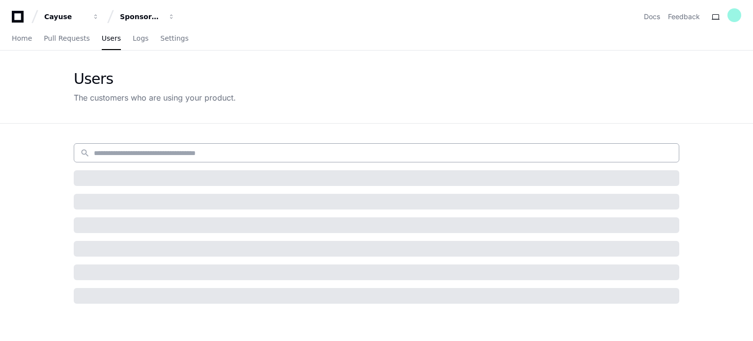  Describe the element at coordinates (141, 17) in the screenshot. I see `div: Sponsored Projects (SP4)` at that location.